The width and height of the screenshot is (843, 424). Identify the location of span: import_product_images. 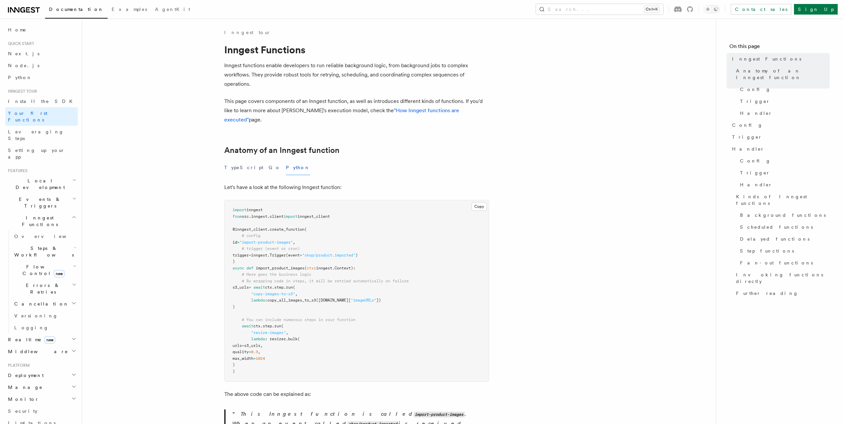
(280, 268).